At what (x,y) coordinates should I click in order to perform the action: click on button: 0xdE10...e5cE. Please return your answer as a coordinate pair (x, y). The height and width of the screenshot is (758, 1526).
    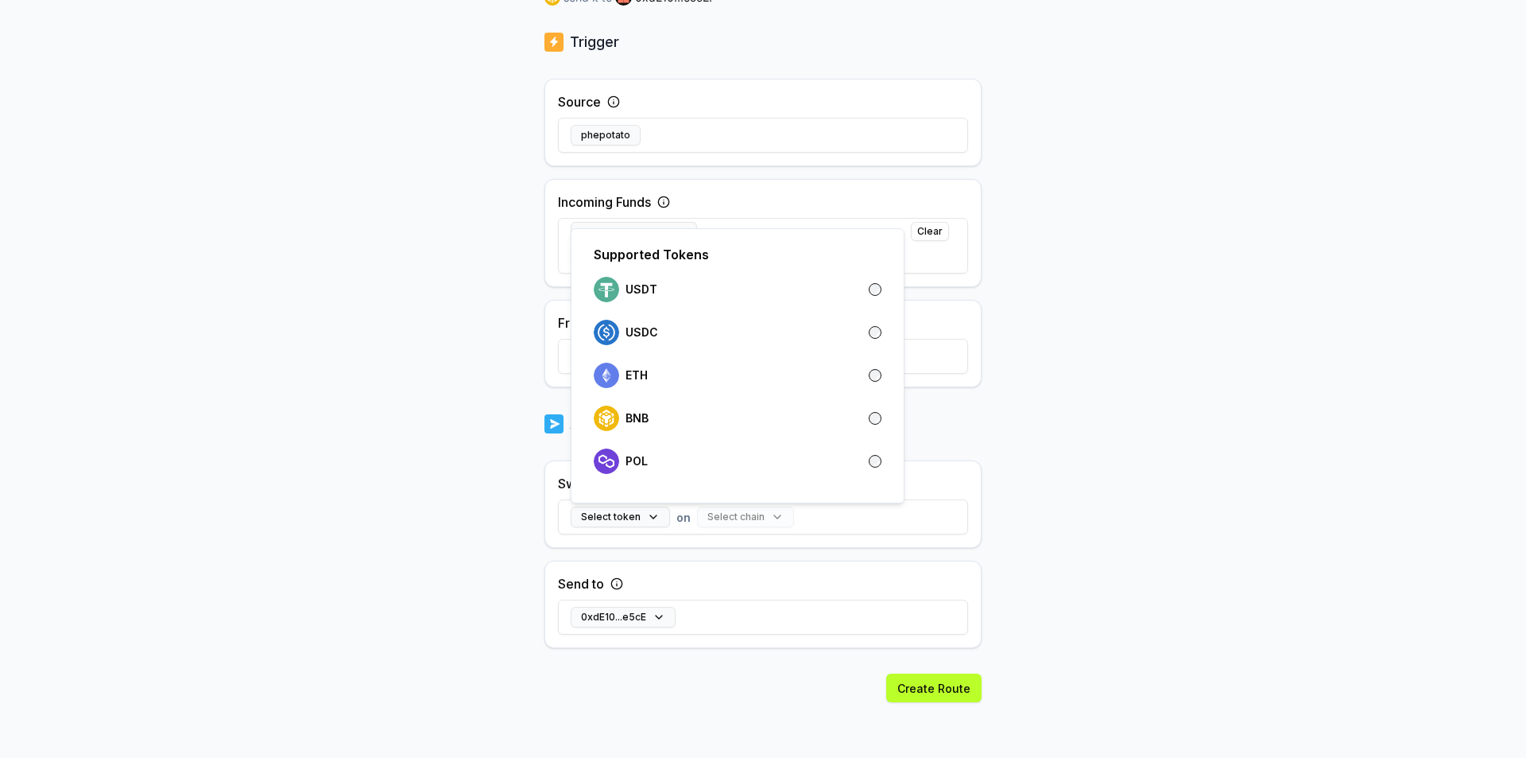
    Looking at the image, I should click on (623, 617).